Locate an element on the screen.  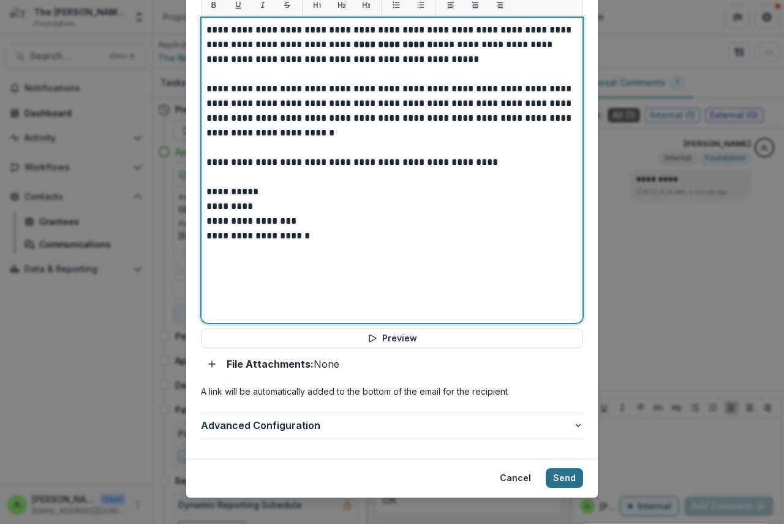
button: Advanced Configuration is located at coordinates (392, 425).